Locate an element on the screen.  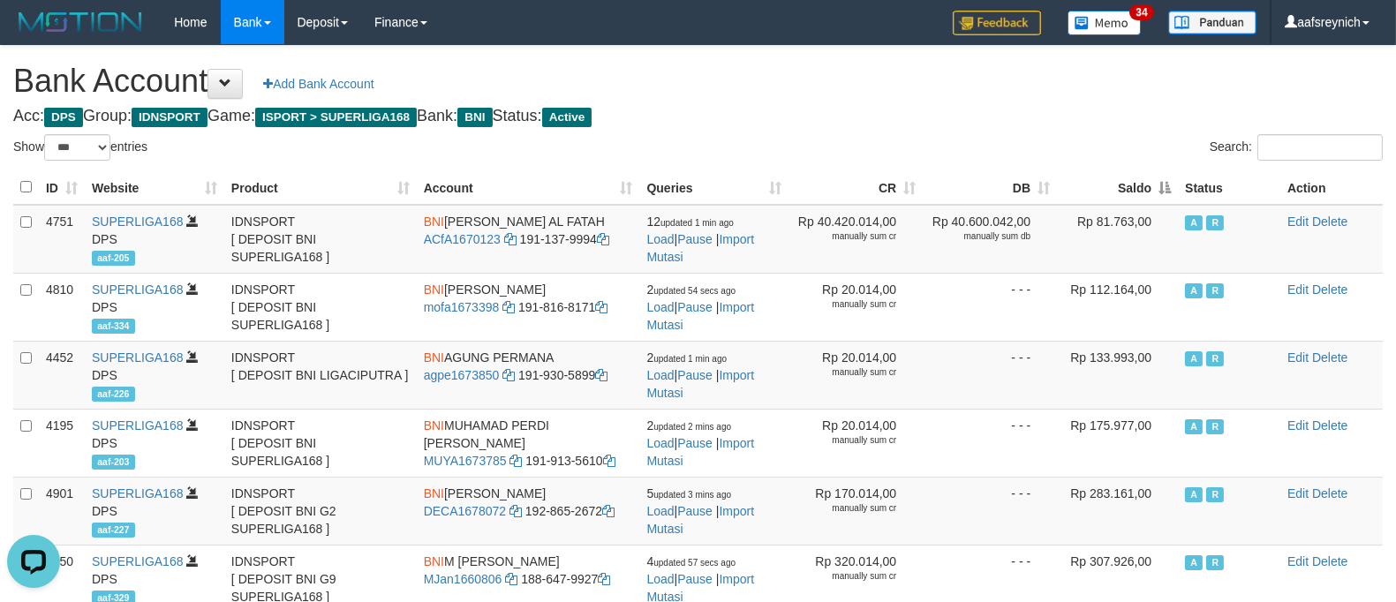
a: Copy 1886479927 to clipboard is located at coordinates (604, 579).